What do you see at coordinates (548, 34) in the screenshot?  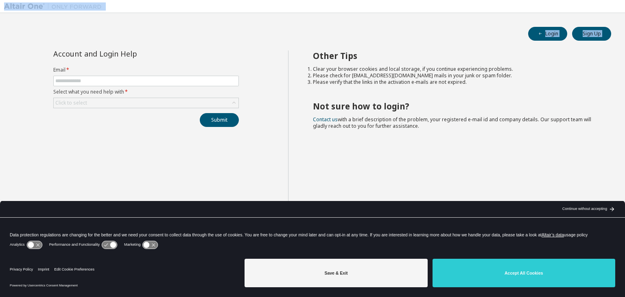 I see `button: Login` at bounding box center [548, 34].